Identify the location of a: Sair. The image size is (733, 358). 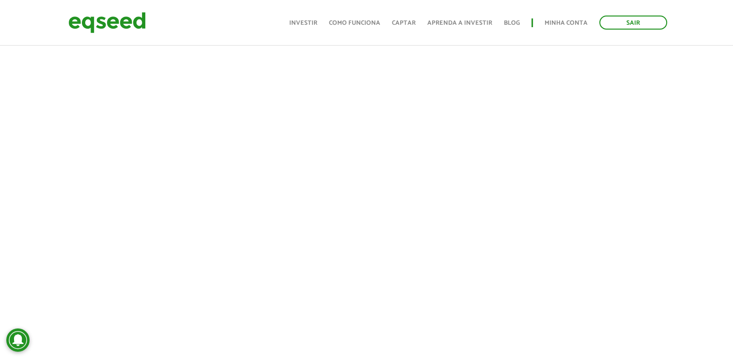
(633, 22).